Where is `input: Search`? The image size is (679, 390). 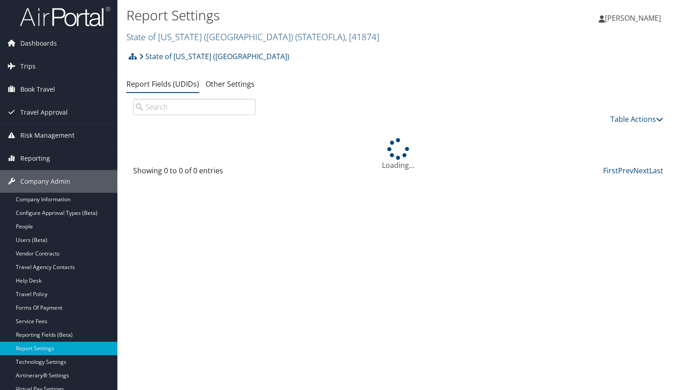 input: Search is located at coordinates (194, 107).